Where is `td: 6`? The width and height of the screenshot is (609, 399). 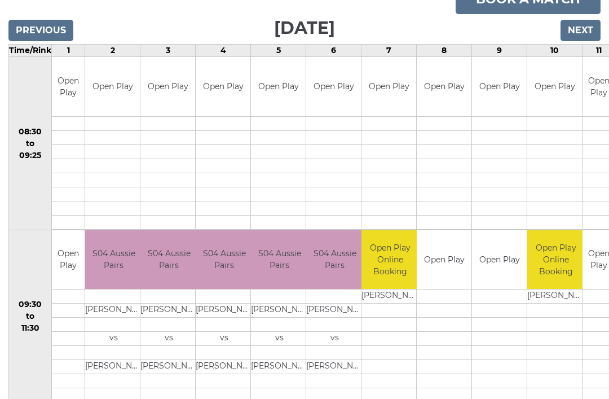 td: 6 is located at coordinates (334, 51).